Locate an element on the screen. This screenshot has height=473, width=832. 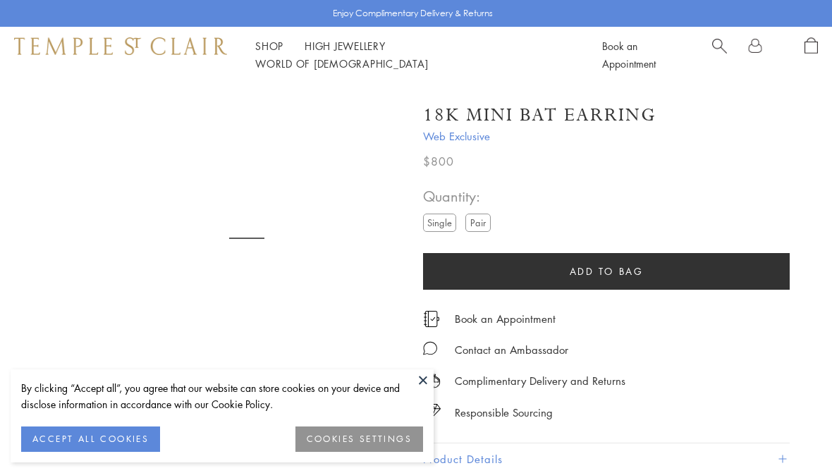
nav: Main navigation is located at coordinates (412, 55).